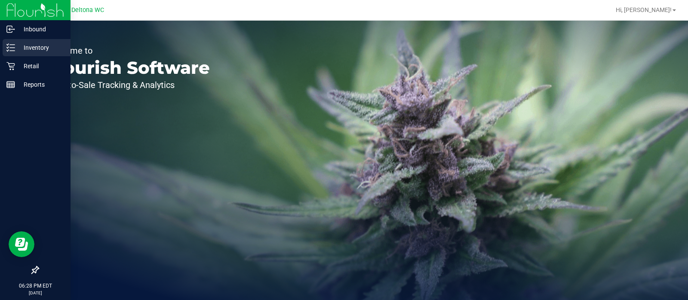  What do you see at coordinates (41, 66) in the screenshot?
I see `p: Retail` at bounding box center [41, 66].